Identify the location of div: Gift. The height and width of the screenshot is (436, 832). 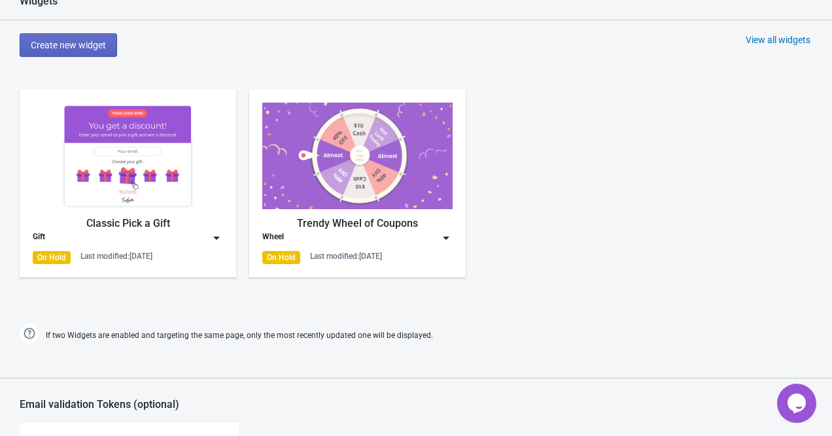
(39, 238).